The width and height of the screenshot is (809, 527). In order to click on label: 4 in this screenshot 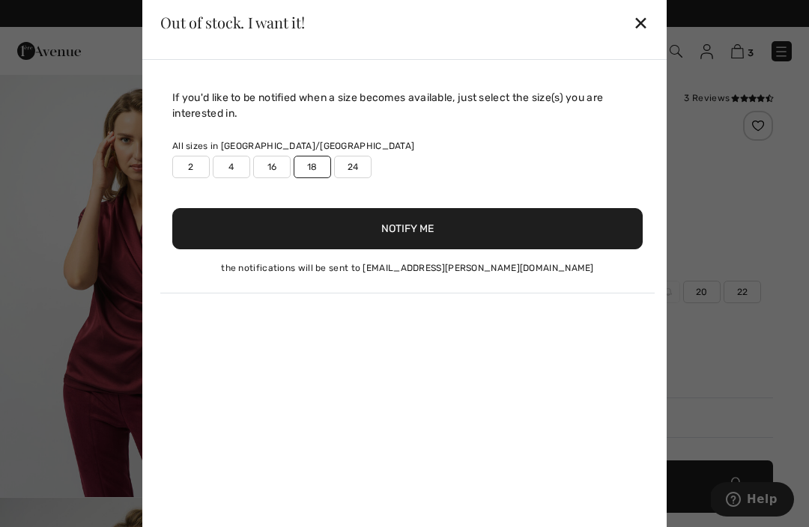, I will do `click(231, 167)`.